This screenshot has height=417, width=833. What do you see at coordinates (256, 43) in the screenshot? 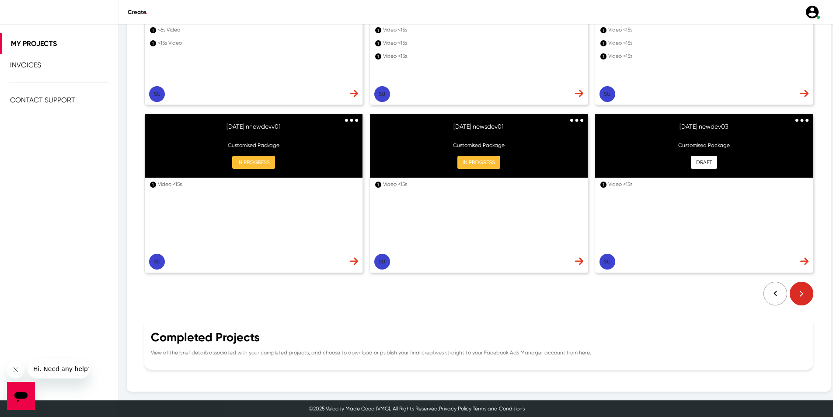
I see `div: <15s Video` at bounding box center [256, 43].